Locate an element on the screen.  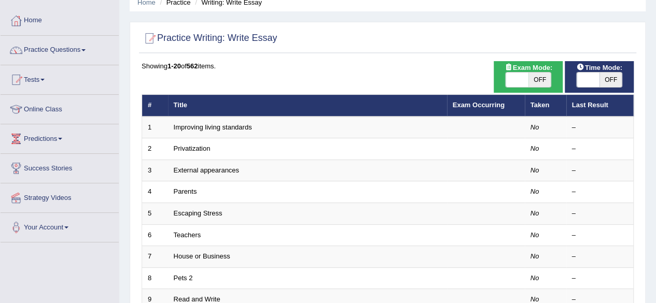
a: Teachers is located at coordinates (187, 235).